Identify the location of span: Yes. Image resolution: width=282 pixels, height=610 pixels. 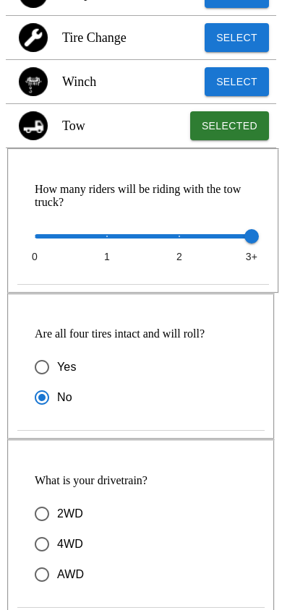
(66, 367).